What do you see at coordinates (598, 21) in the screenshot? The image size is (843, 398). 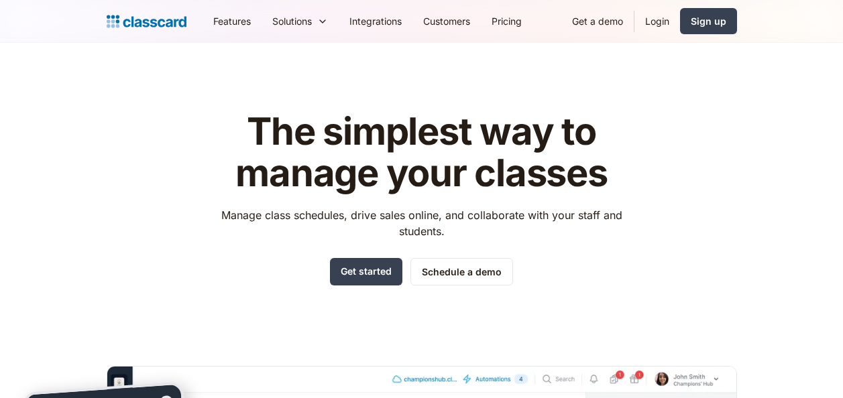 I see `a: Get a demo` at bounding box center [598, 21].